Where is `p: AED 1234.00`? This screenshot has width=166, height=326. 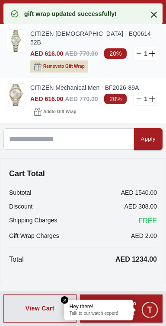 p: AED 1234.00 is located at coordinates (136, 259).